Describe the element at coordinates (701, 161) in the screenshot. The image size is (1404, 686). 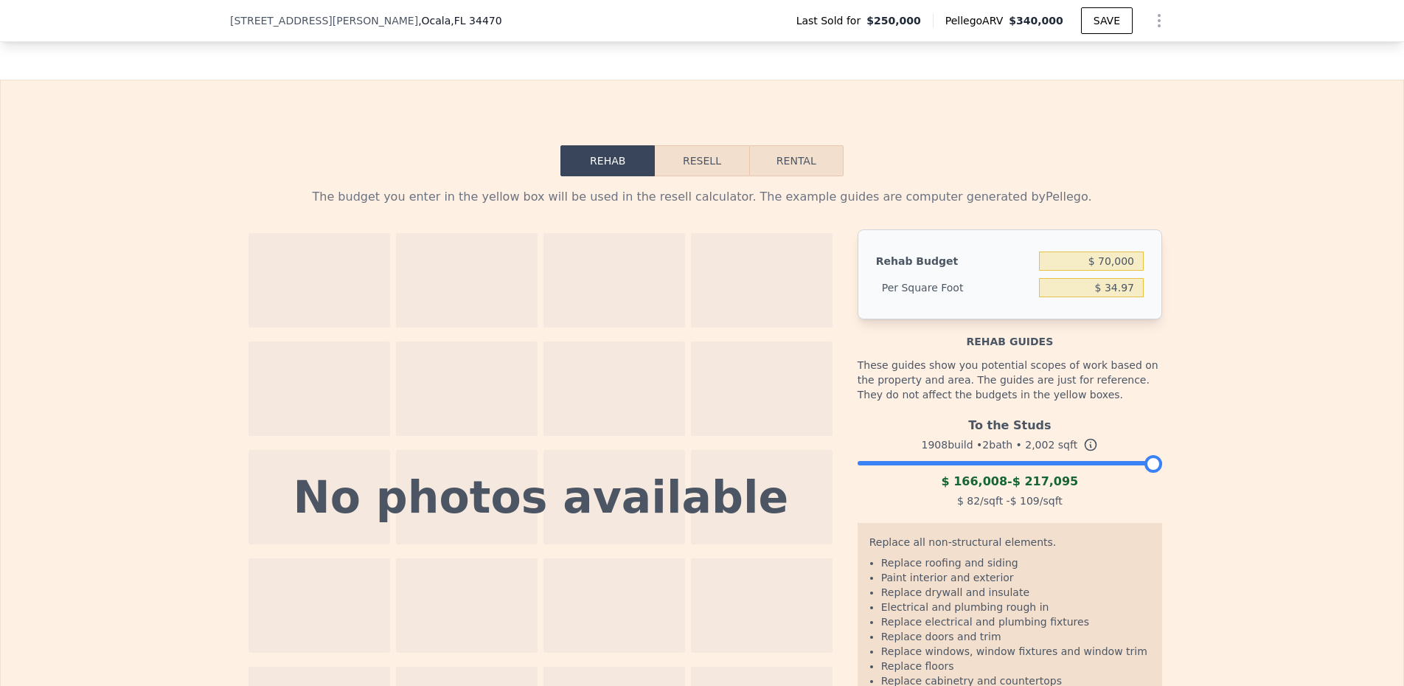
I see `button: Resell` at that location.